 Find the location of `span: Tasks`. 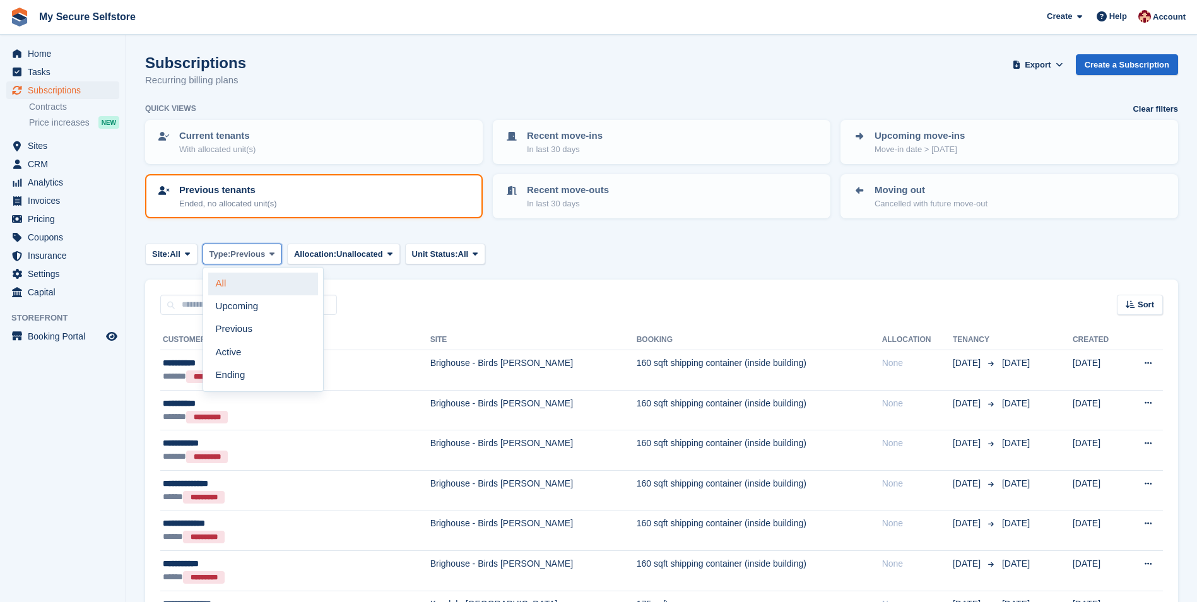

span: Tasks is located at coordinates (66, 72).